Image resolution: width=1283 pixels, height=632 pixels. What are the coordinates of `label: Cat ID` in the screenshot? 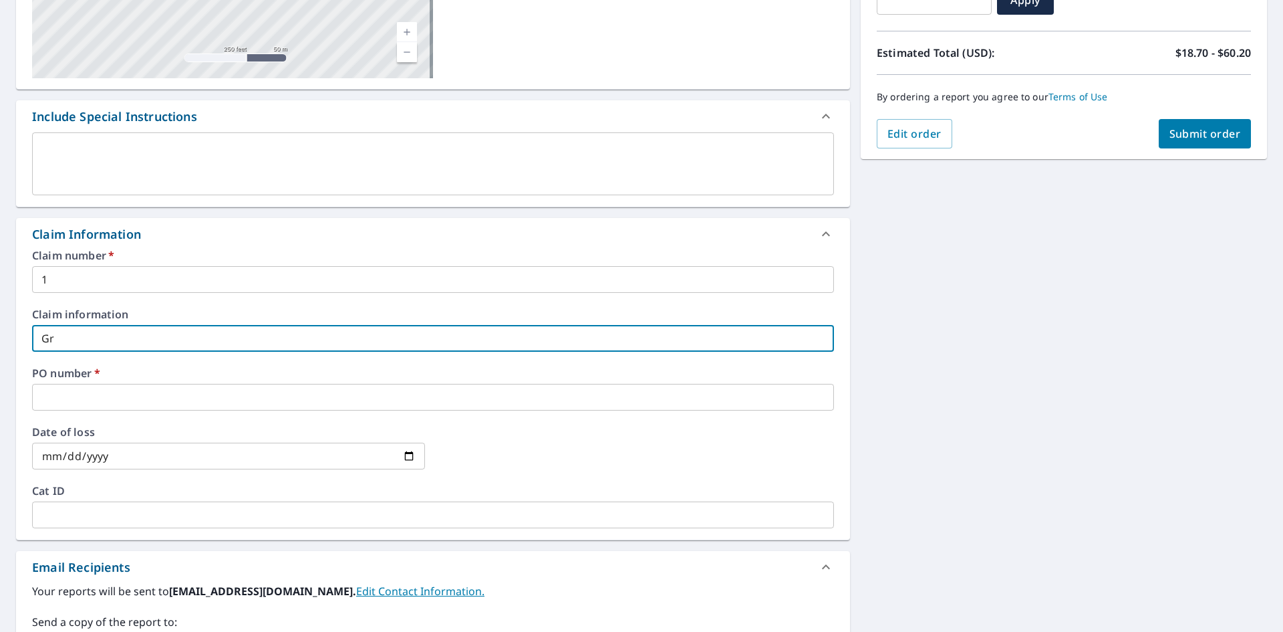 It's located at (433, 491).